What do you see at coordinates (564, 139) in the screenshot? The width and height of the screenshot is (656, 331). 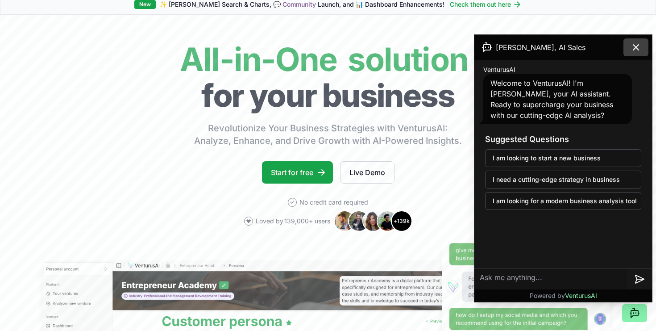 I see `h3: Suggested Questions` at bounding box center [564, 139].